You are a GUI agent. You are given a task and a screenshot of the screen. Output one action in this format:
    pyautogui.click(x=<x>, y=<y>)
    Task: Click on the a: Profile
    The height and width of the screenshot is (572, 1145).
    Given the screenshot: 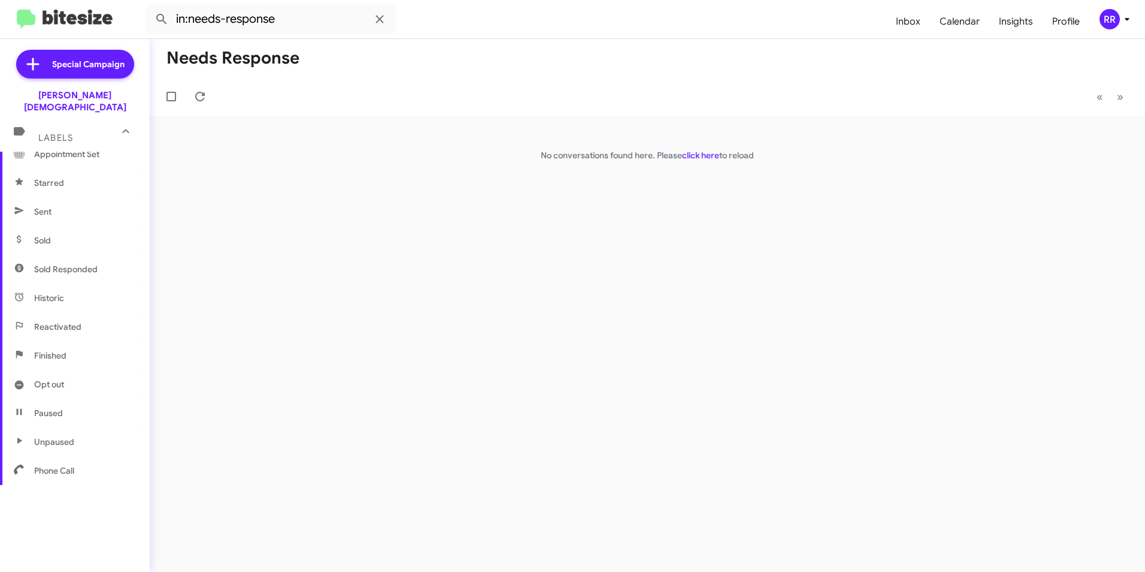 What is the action you would take?
    pyautogui.click(x=1066, y=22)
    